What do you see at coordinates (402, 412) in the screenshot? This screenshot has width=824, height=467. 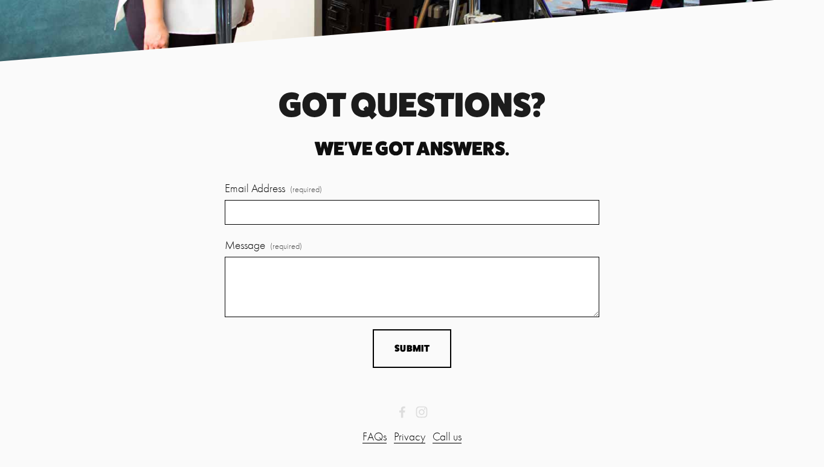 I see `a: 2 Dudes & A Booth` at bounding box center [402, 412].